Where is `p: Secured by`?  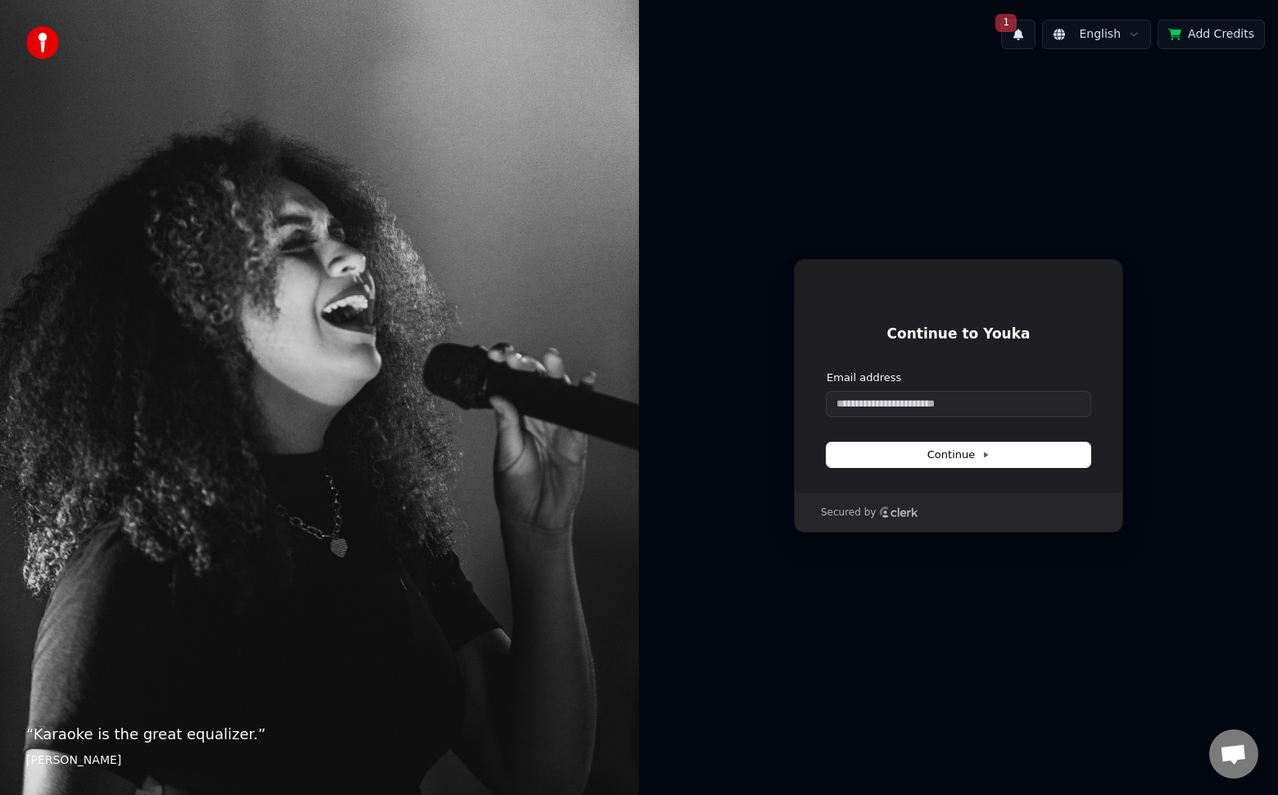 p: Secured by is located at coordinates (848, 513).